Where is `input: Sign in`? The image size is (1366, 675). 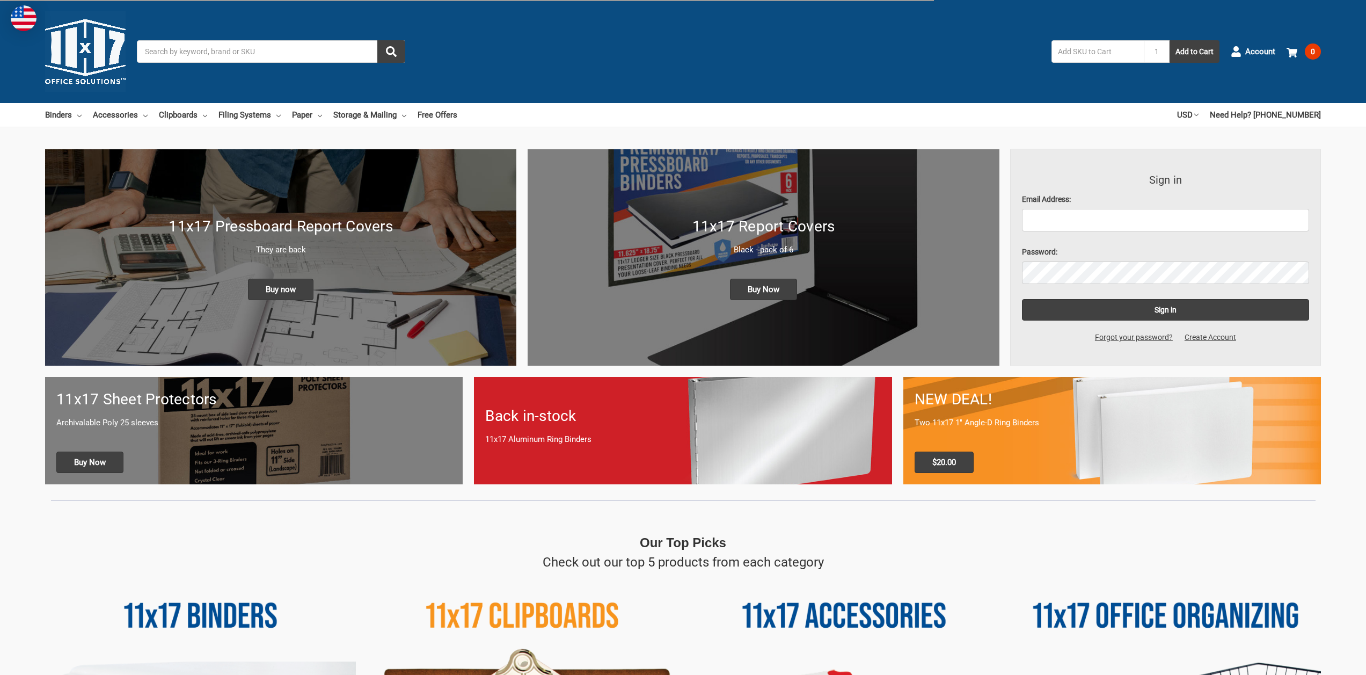
input: Sign in is located at coordinates (1166, 310).